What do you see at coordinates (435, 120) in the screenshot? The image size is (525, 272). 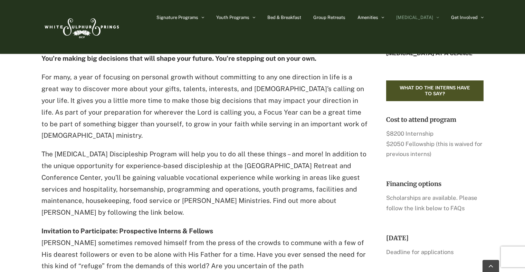 I see `h2: Cost to attend program` at bounding box center [435, 120].